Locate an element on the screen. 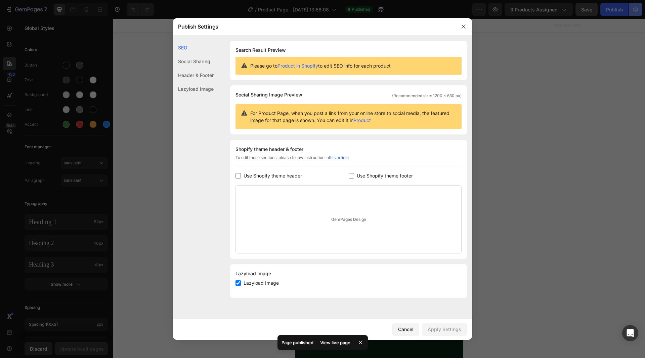 The width and height of the screenshot is (645, 358). button: Apply Settings is located at coordinates (444, 329).